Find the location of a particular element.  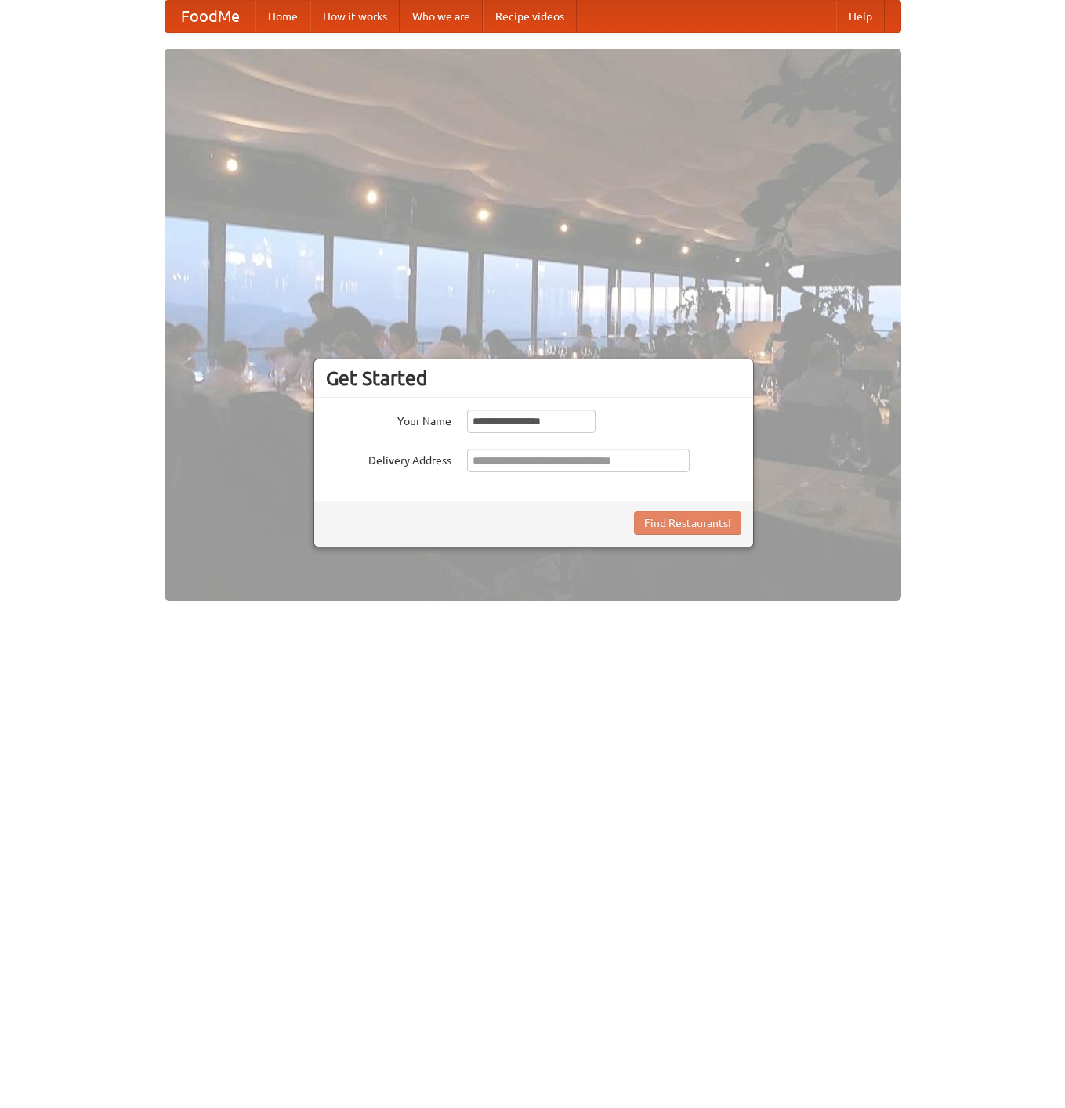

a: Help is located at coordinates (860, 16).